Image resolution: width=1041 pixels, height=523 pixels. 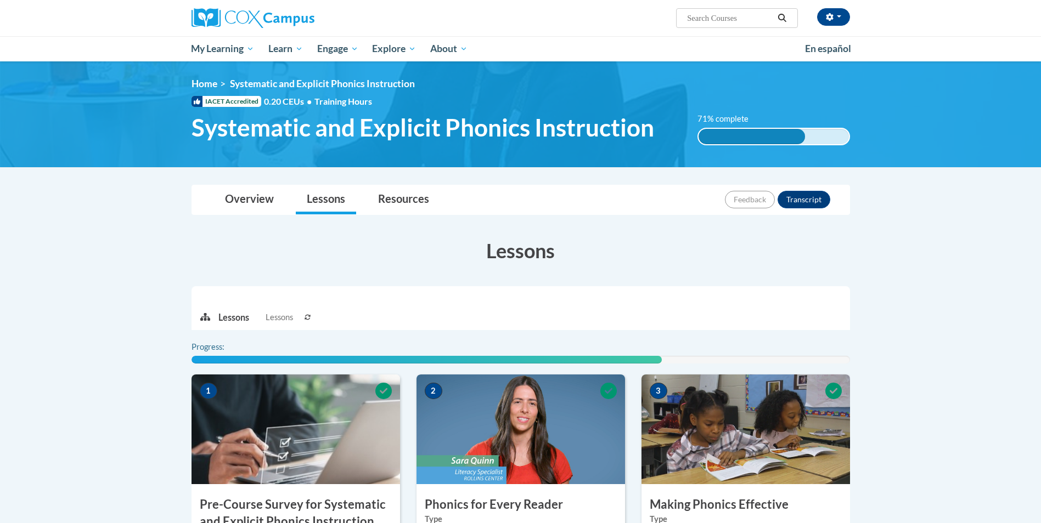 What do you see at coordinates (326, 200) in the screenshot?
I see `a: Lessons` at bounding box center [326, 200].